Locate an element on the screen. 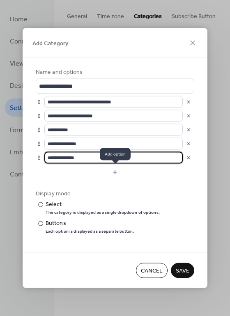 The image size is (230, 316). div: Select is located at coordinates (102, 205).